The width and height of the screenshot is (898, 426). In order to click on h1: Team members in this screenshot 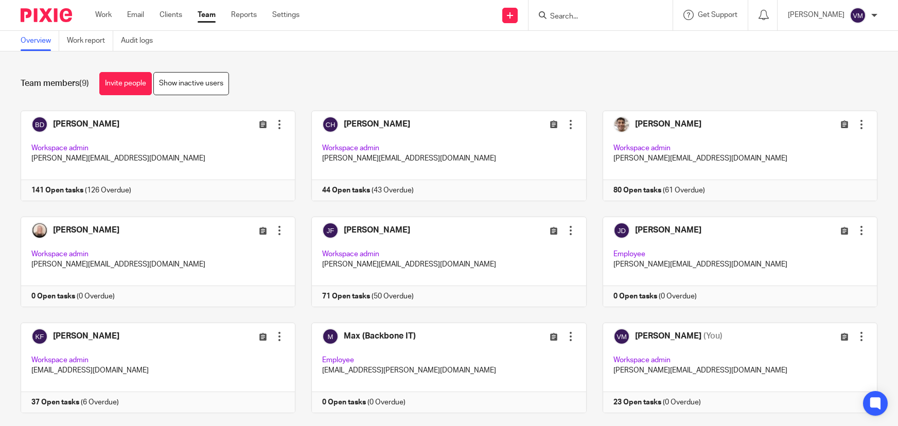, I will do `click(55, 83)`.